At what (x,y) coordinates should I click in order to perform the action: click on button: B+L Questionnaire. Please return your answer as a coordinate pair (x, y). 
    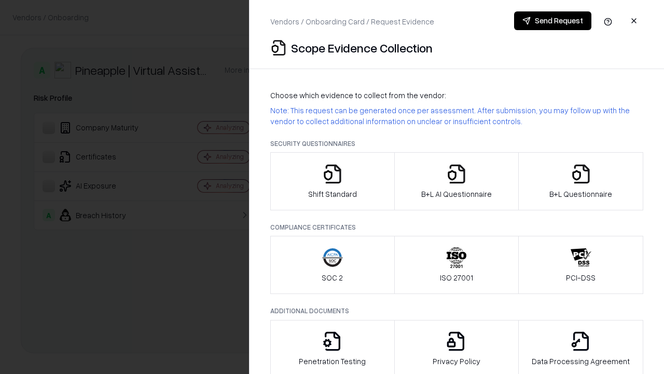
    Looking at the image, I should click on (581, 181).